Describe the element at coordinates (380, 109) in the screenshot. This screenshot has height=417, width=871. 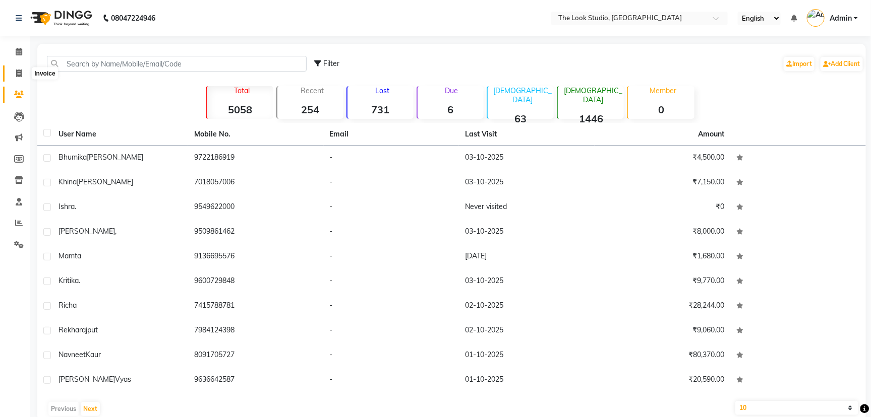
I see `strong: 731` at that location.